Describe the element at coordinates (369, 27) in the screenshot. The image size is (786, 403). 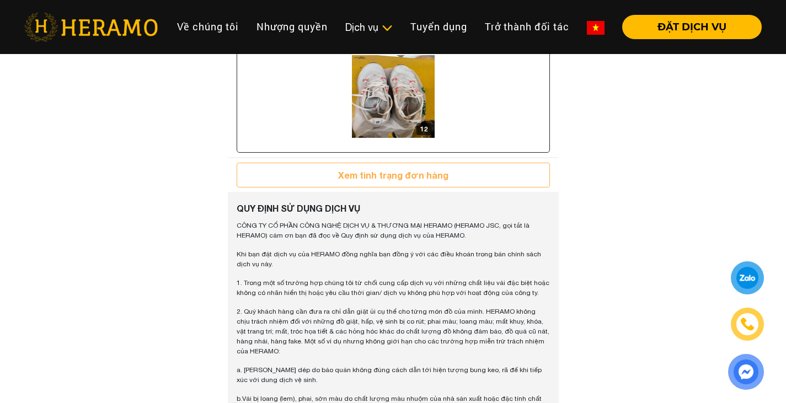
I see `div: Dịch vụ` at that location.